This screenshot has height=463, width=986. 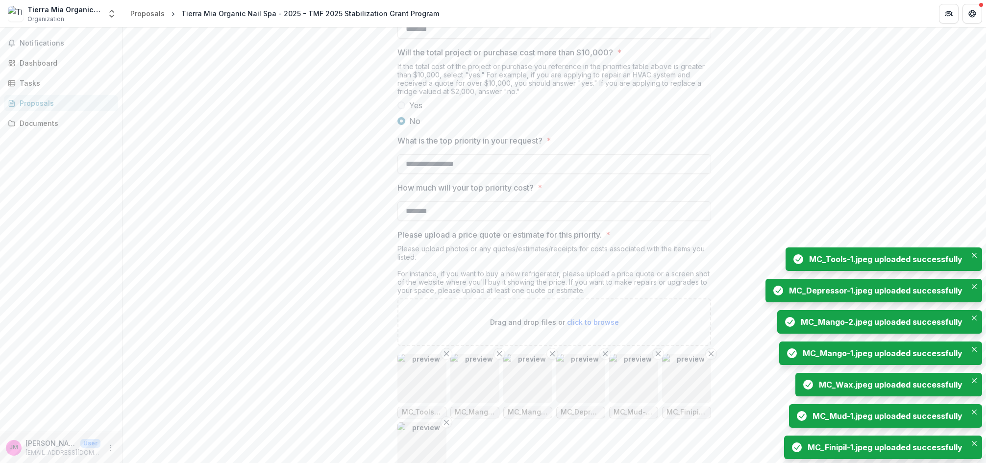 I want to click on div: Please upload photos or any quotes/estimates/receipts for costs associated with the items you lis..., so click(x=554, y=272).